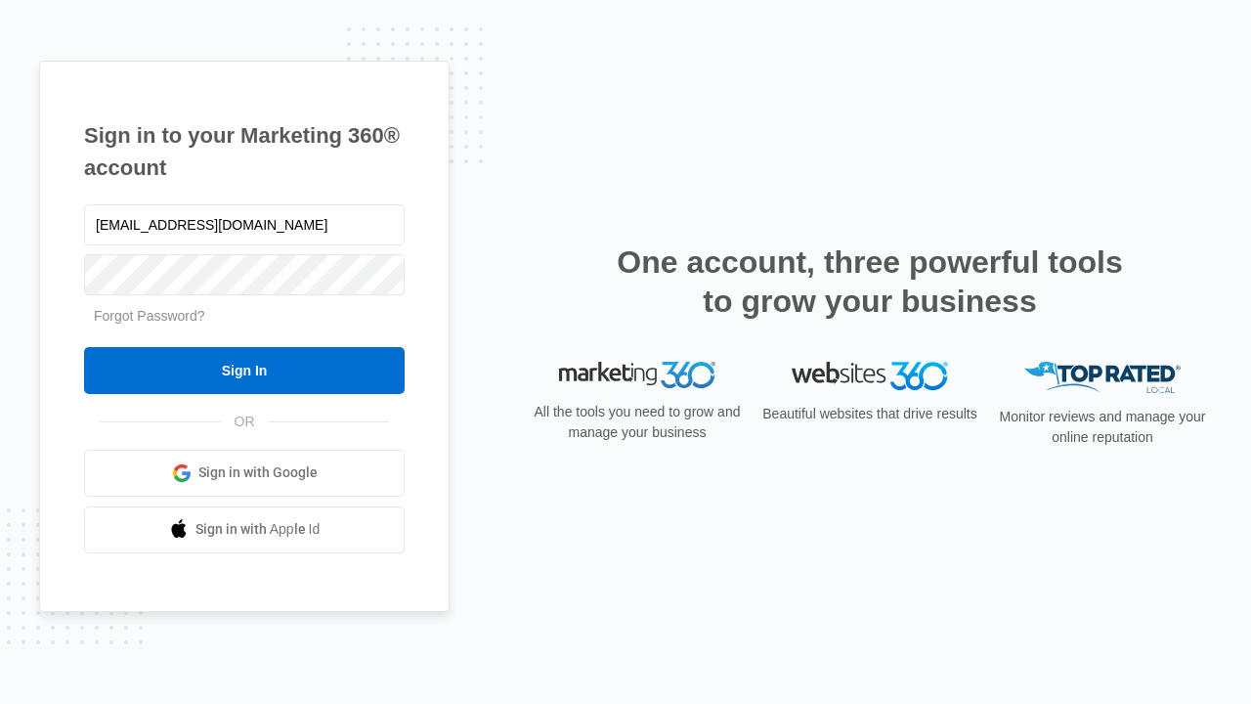 Image resolution: width=1251 pixels, height=704 pixels. I want to click on span: Sign in with Google, so click(258, 472).